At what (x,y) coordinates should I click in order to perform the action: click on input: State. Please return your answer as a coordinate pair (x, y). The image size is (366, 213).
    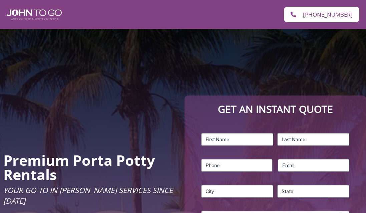
    Looking at the image, I should click on (313, 192).